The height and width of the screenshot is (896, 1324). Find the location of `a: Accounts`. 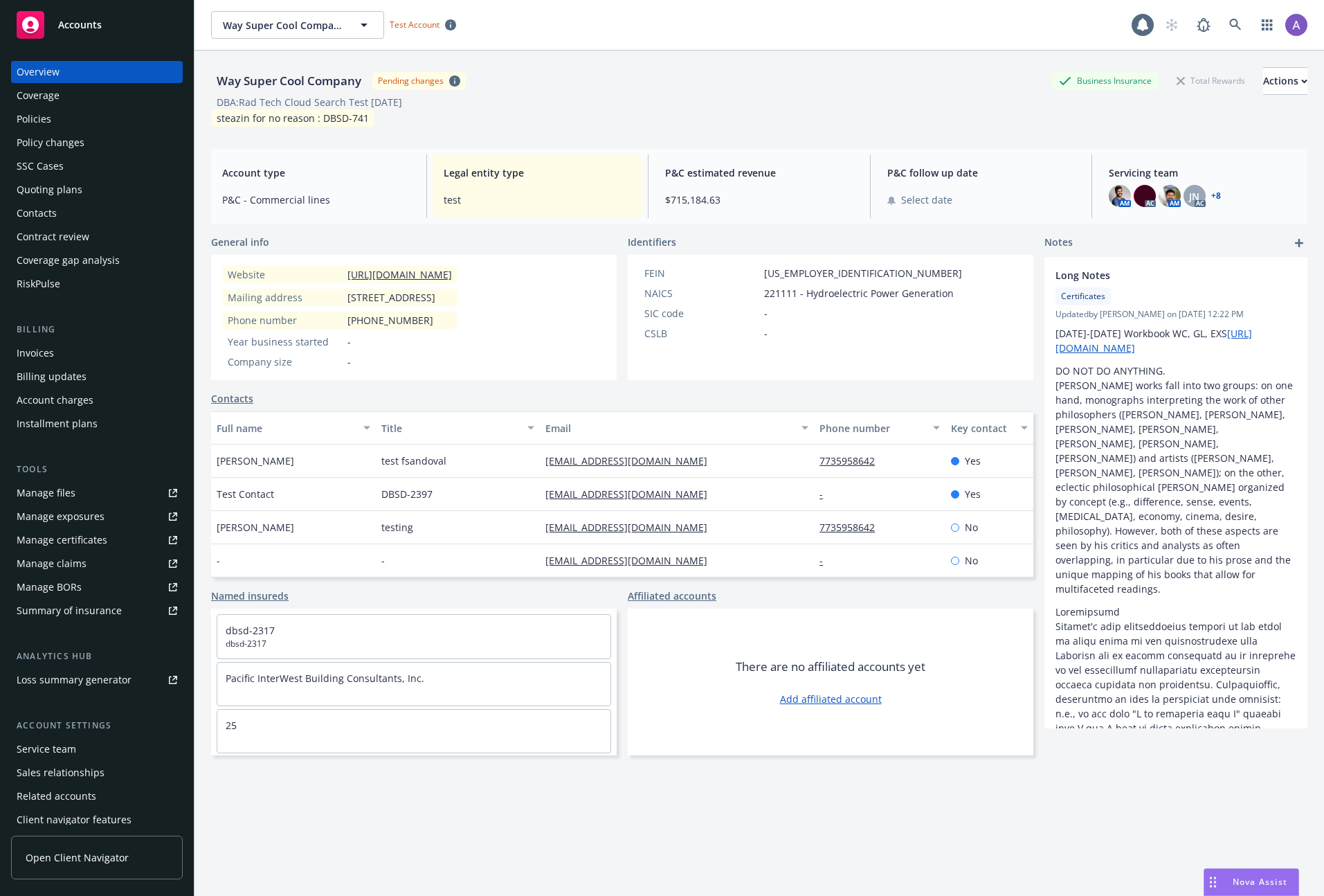

a: Accounts is located at coordinates (97, 25).